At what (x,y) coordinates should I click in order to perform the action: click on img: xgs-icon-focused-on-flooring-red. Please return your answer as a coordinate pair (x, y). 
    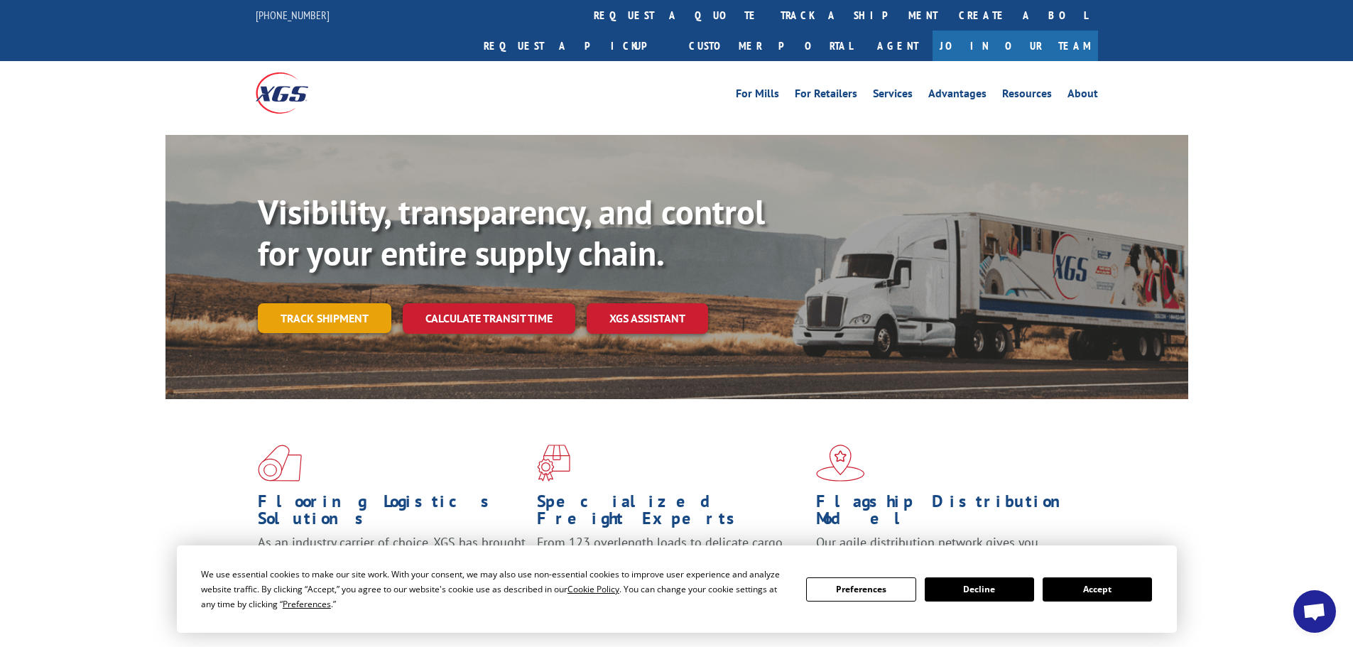
    Looking at the image, I should click on (553, 463).